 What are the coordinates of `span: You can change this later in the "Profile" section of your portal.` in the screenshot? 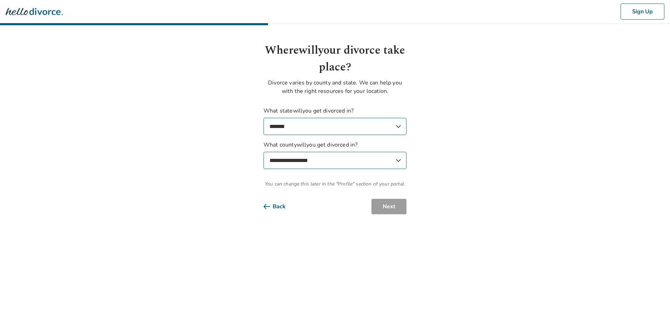 It's located at (335, 184).